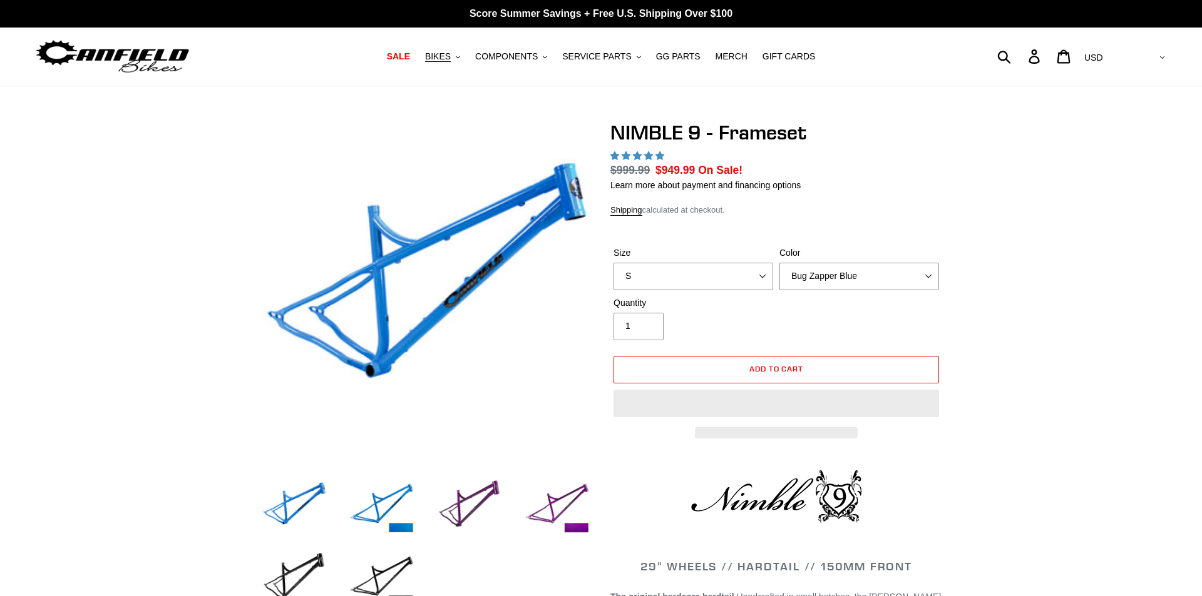  I want to click on button: BIKES, so click(442, 56).